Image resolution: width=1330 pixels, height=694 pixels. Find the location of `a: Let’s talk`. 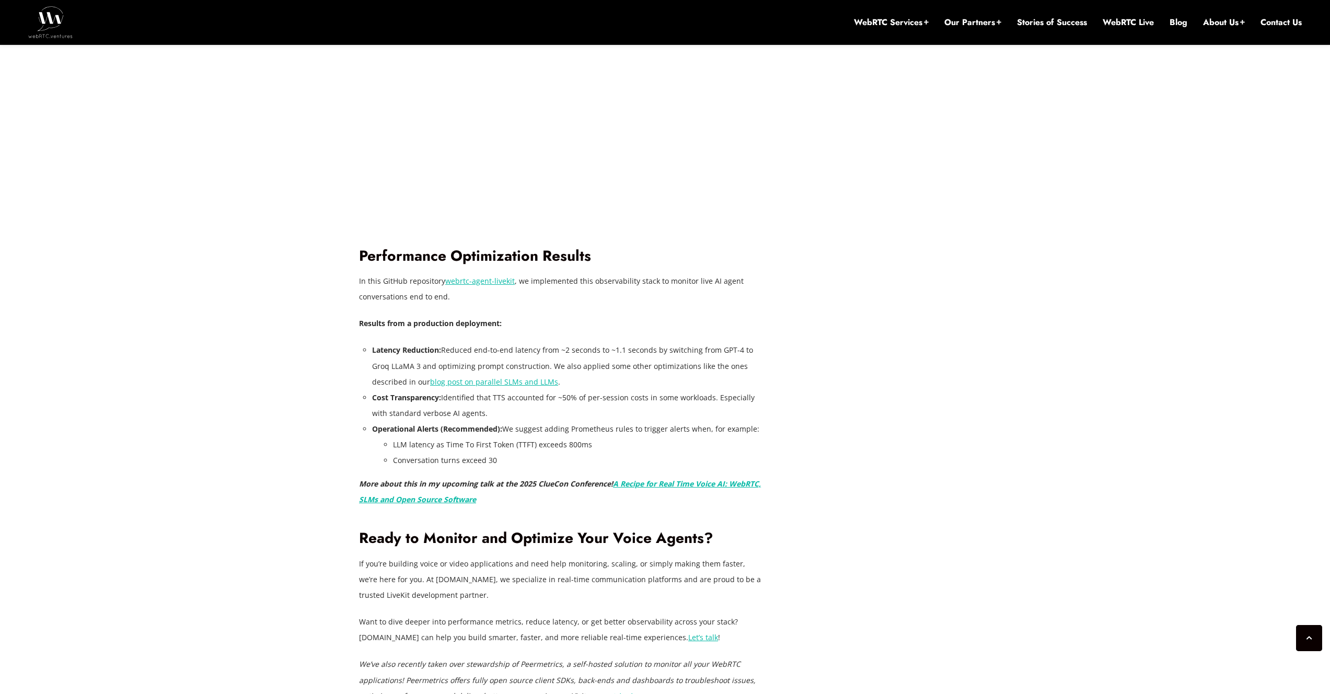

a: Let’s talk is located at coordinates (703, 637).